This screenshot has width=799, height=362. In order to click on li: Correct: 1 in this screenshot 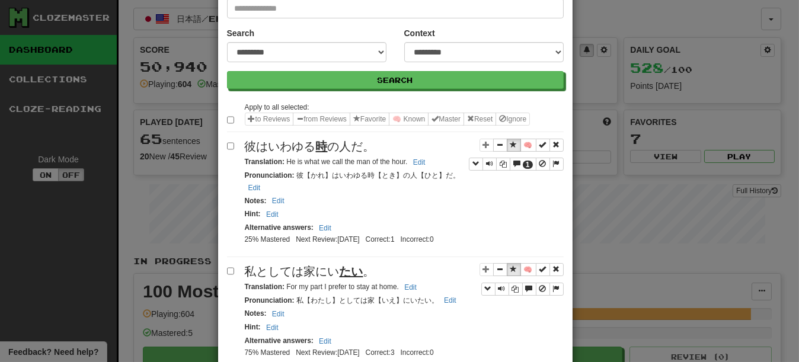, I will do `click(380, 239)`.